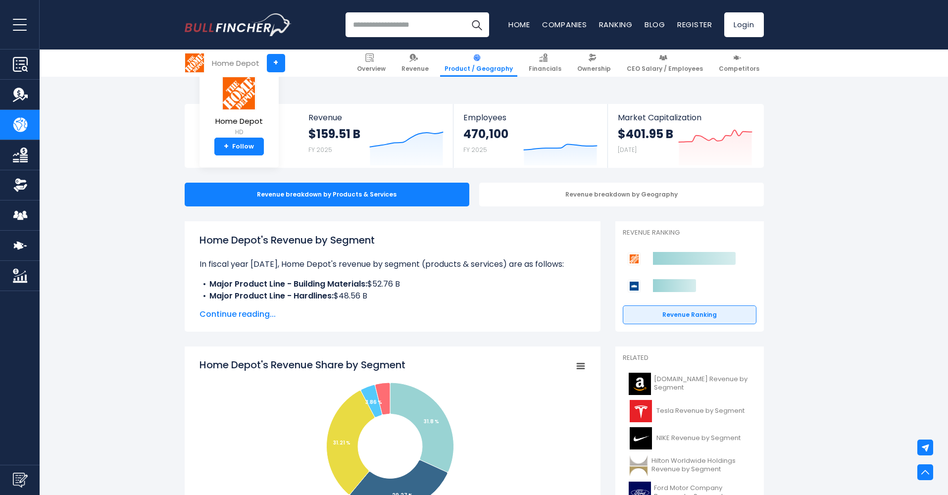 The width and height of the screenshot is (948, 495). What do you see at coordinates (639, 465) in the screenshot?
I see `img: HLT logo` at bounding box center [639, 465].